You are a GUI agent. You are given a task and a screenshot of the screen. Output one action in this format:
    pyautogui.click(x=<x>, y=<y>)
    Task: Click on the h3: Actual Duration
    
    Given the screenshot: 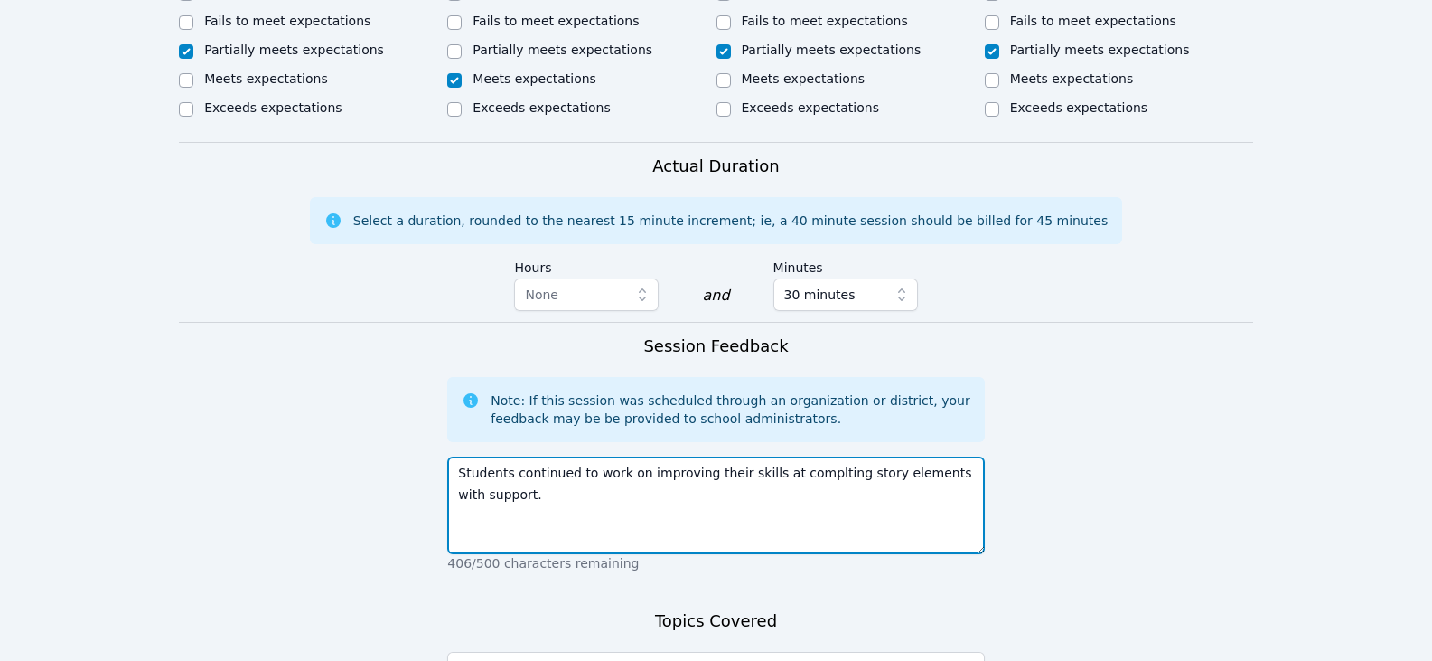 What is the action you would take?
    pyautogui.click(x=716, y=166)
    